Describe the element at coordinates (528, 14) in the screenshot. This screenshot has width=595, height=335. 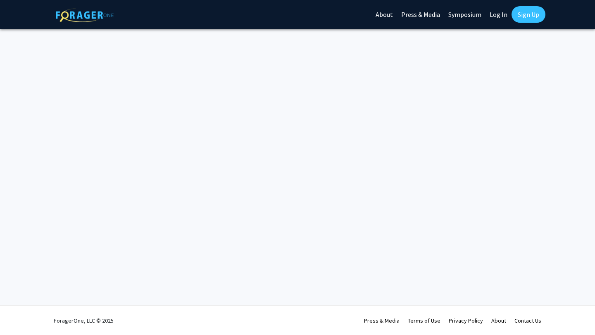
I see `a: Sign Up` at that location.